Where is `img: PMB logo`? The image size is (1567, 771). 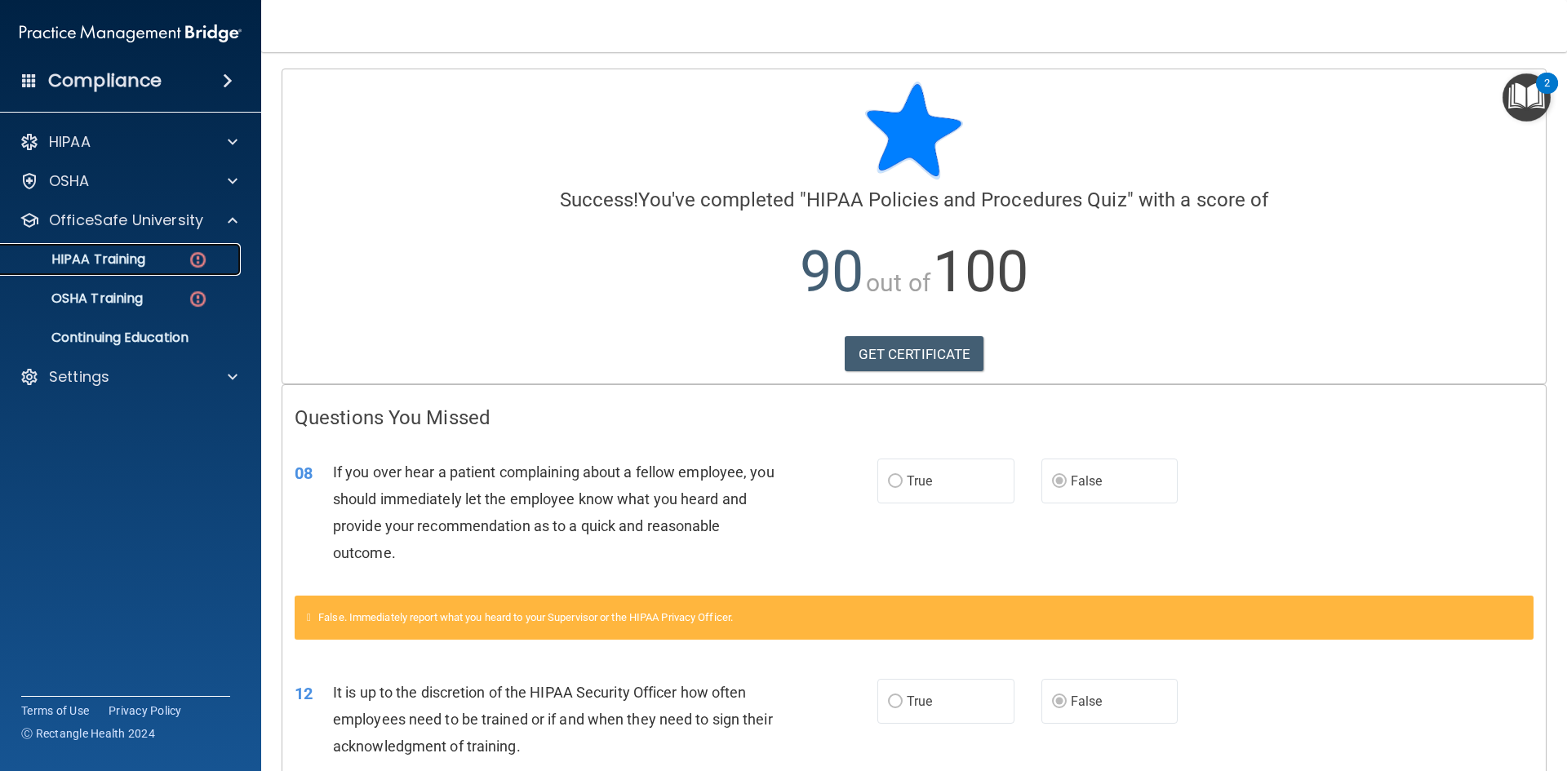
img: PMB logo is located at coordinates (131, 33).